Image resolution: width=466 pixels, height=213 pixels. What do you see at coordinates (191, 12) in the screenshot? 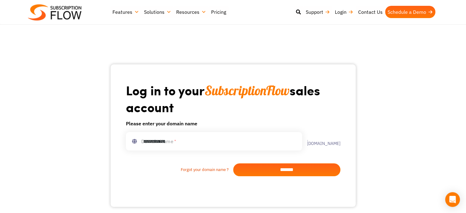
I see `a: Resources` at bounding box center [191, 12].